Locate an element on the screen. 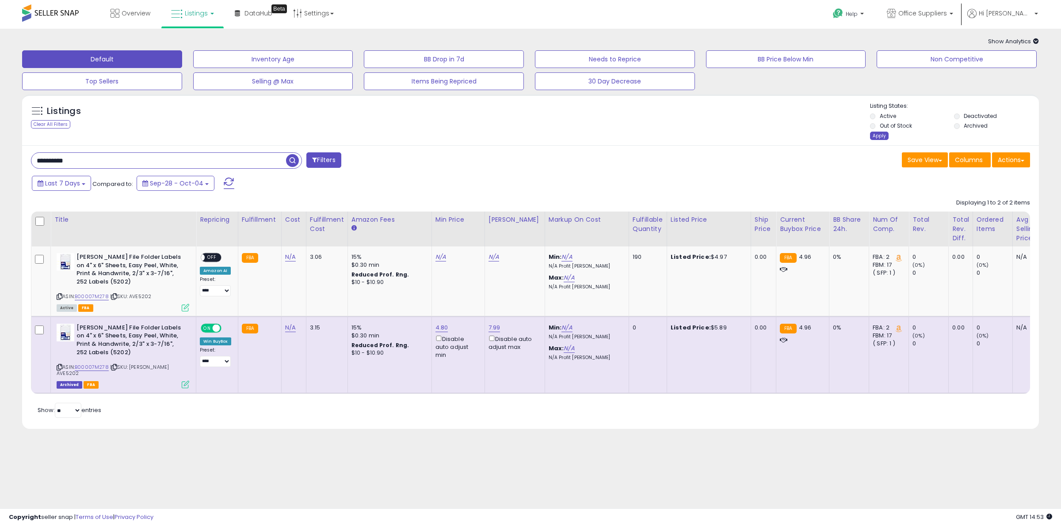  div: Title is located at coordinates (123, 220).